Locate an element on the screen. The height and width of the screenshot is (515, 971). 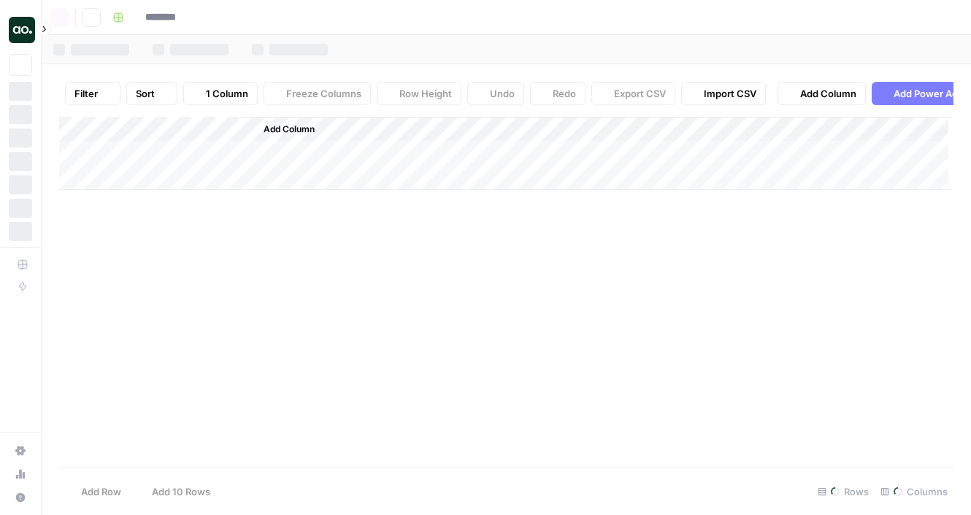
span: Sort is located at coordinates (145, 93).